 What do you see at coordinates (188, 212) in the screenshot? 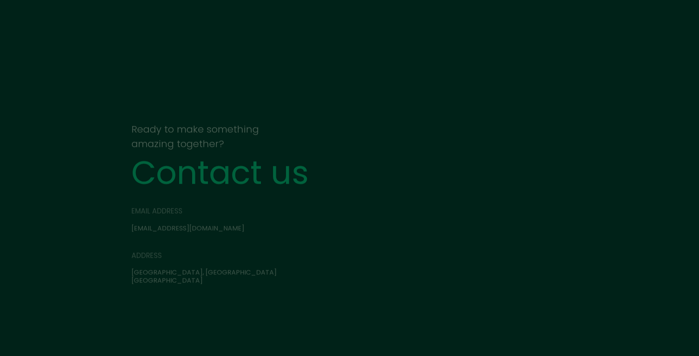
I see `div: email address` at bounding box center [188, 212].